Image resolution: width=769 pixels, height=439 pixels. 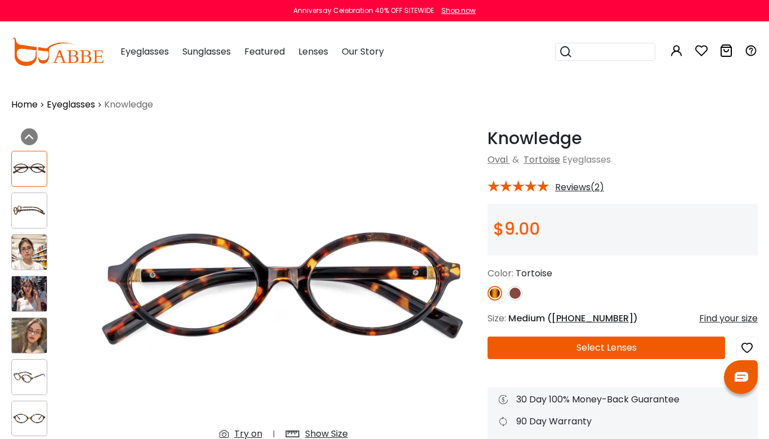 What do you see at coordinates (516, 229) in the screenshot?
I see `span: $9.00` at bounding box center [516, 229].